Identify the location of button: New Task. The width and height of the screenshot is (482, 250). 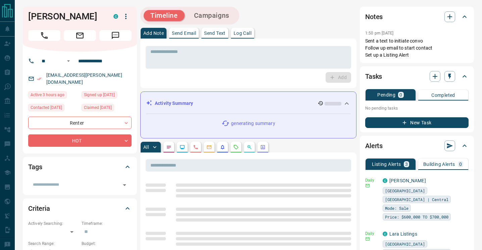
(416, 123).